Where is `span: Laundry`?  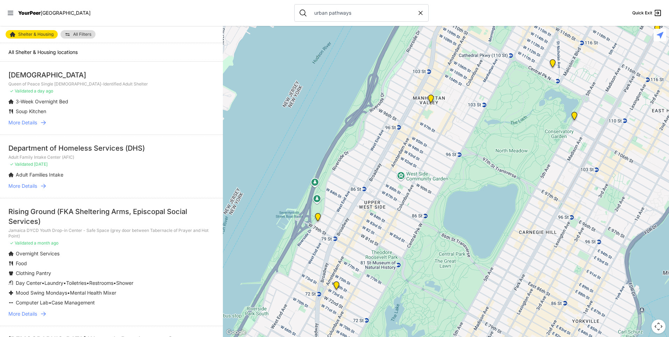 span: Laundry is located at coordinates (54, 282).